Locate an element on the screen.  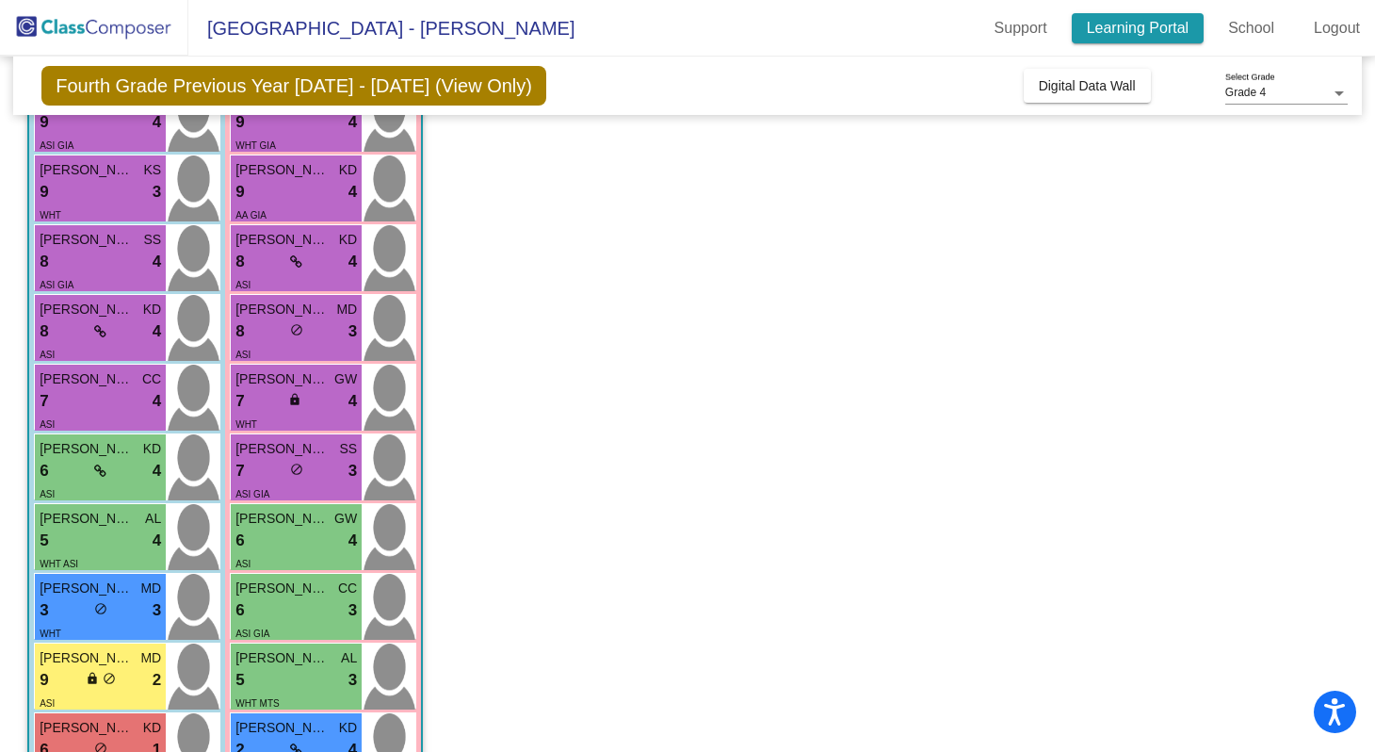
span: WHT GIA is located at coordinates (255, 145).